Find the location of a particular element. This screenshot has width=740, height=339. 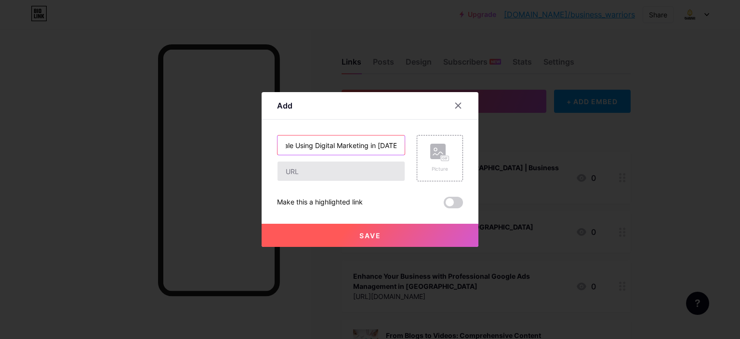

div: Make this a highlighted link is located at coordinates (320, 202).